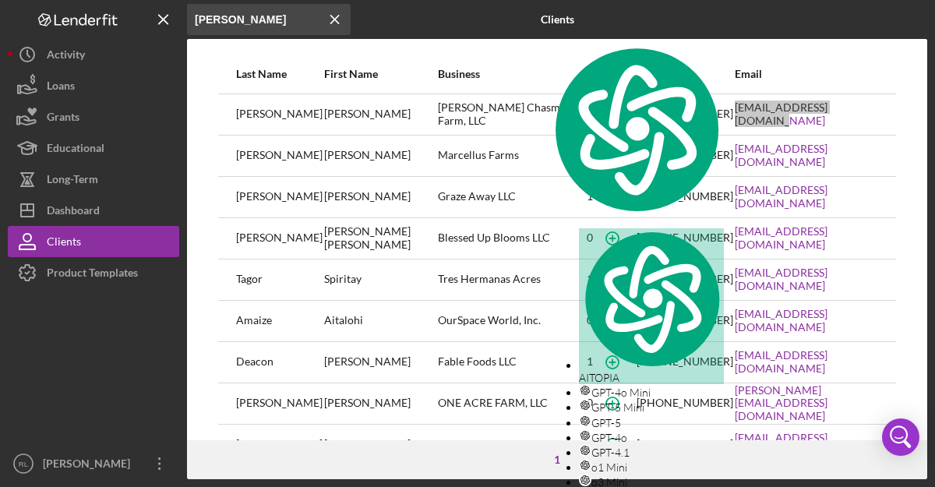  What do you see at coordinates (557, 19) in the screenshot?
I see `b: Clients` at bounding box center [557, 19].